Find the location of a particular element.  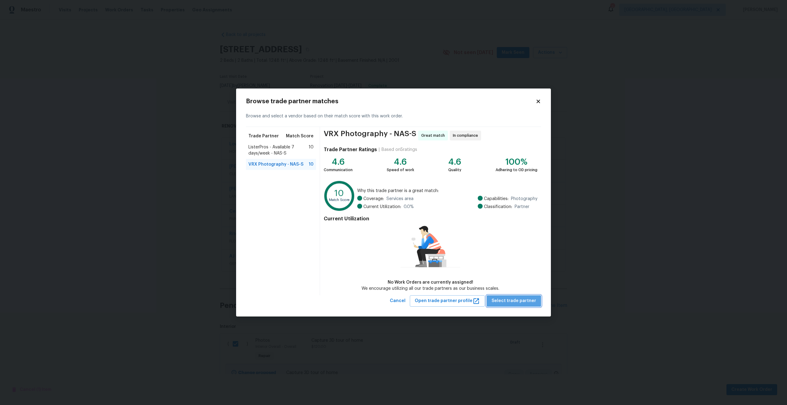

span: Cancel is located at coordinates (398, 301).